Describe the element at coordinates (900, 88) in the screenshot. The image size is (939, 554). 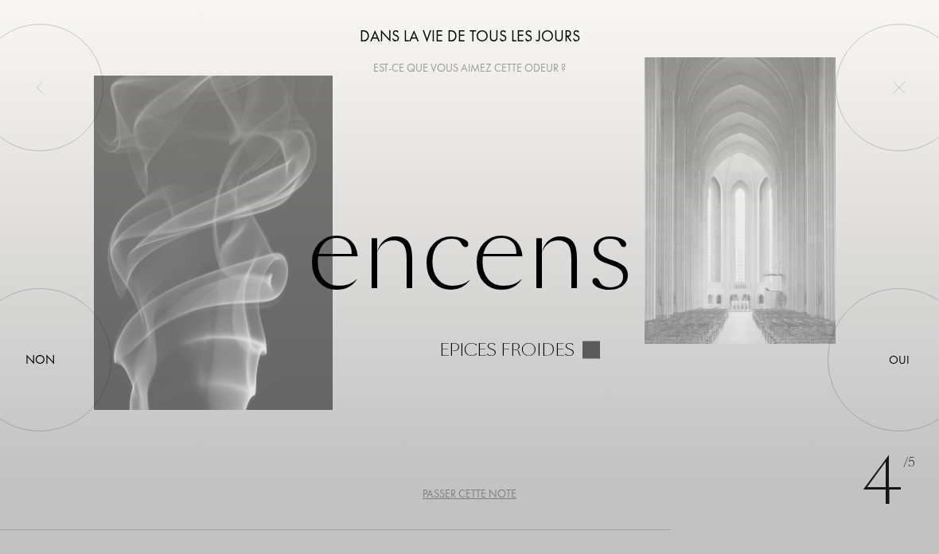
I see `img: quit_onboard.svg` at that location.